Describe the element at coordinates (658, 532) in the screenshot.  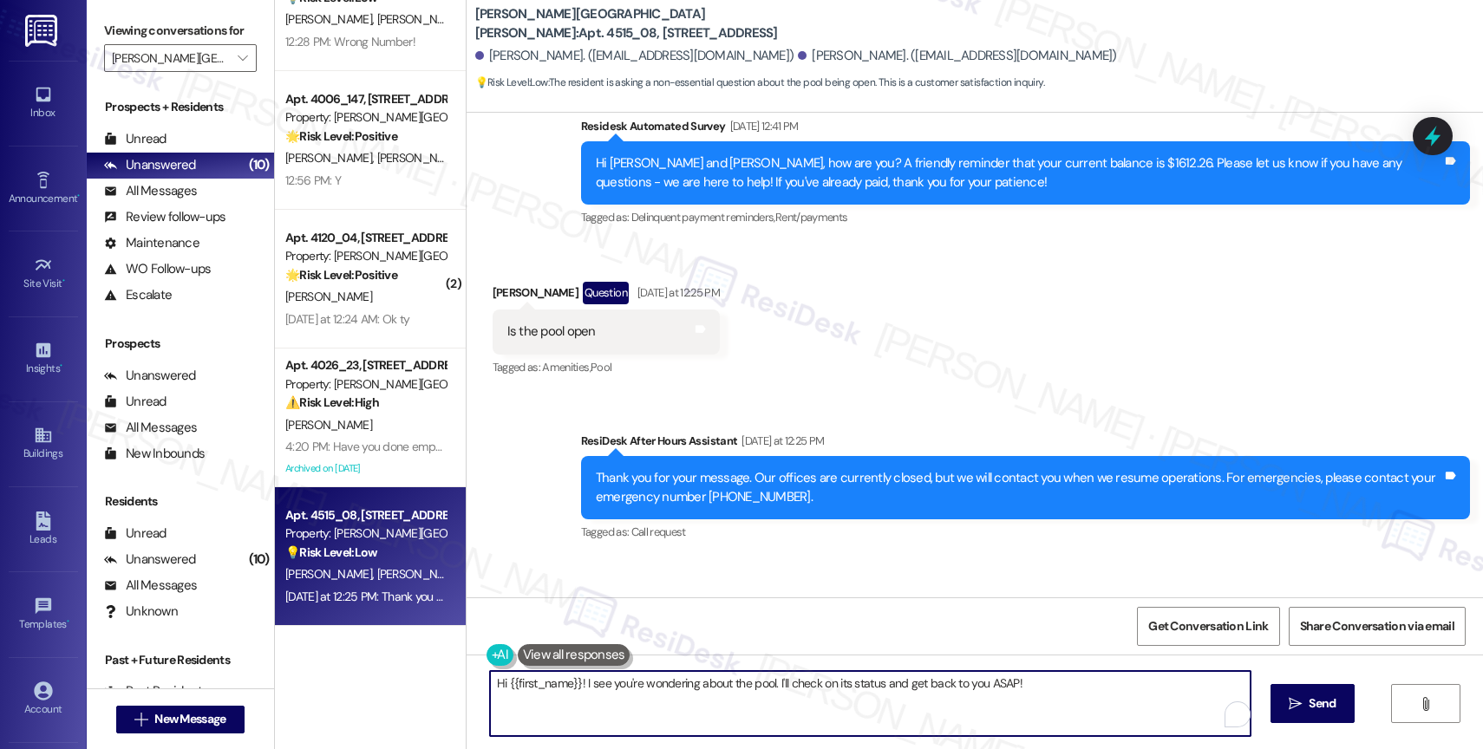
I see `span: Call request` at that location.